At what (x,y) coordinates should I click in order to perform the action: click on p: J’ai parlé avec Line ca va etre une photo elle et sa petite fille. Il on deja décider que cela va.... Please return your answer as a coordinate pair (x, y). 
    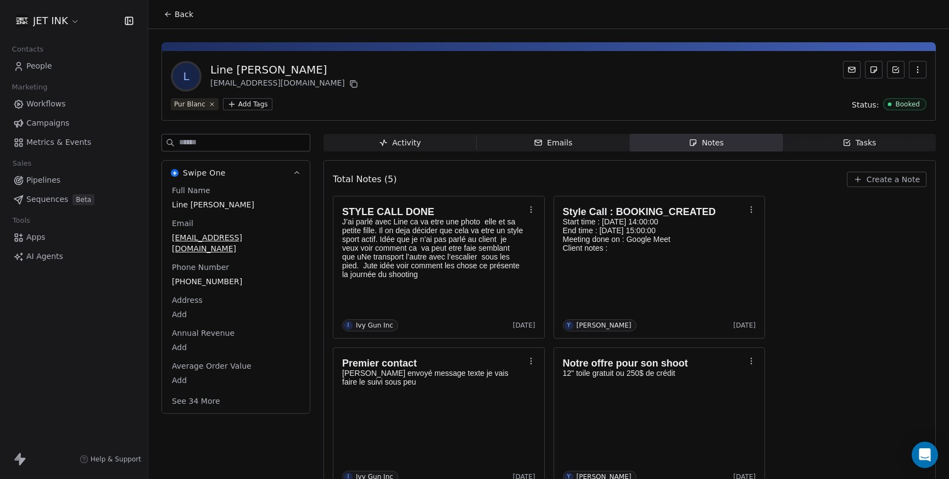
    Looking at the image, I should click on (433, 248).